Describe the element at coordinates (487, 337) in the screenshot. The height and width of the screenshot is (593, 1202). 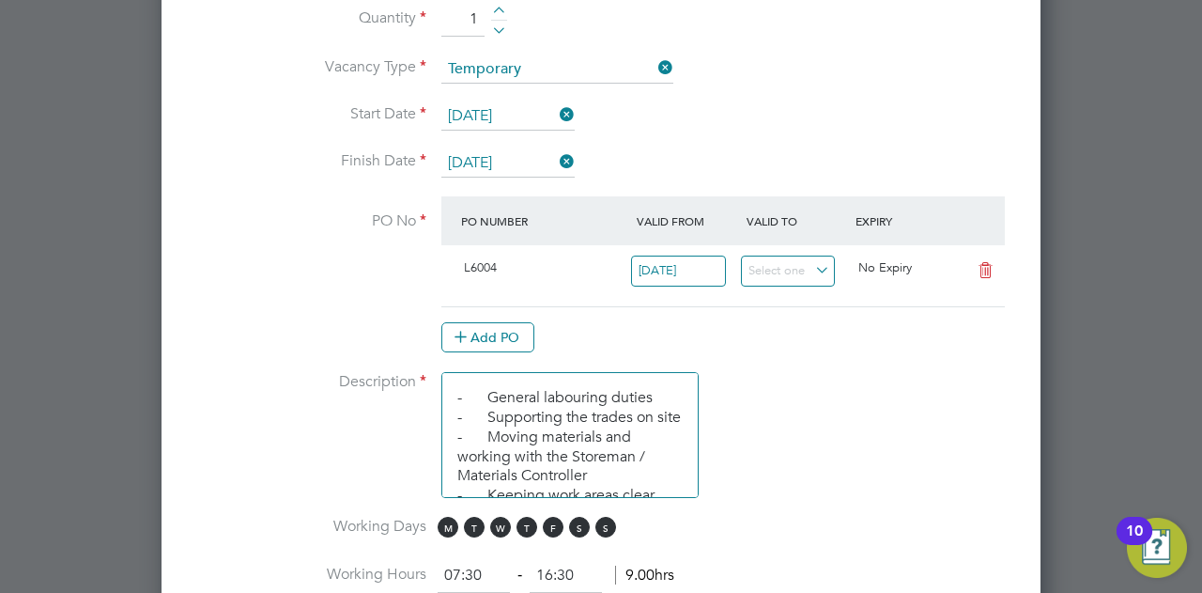
I see `button: Add PO` at that location.